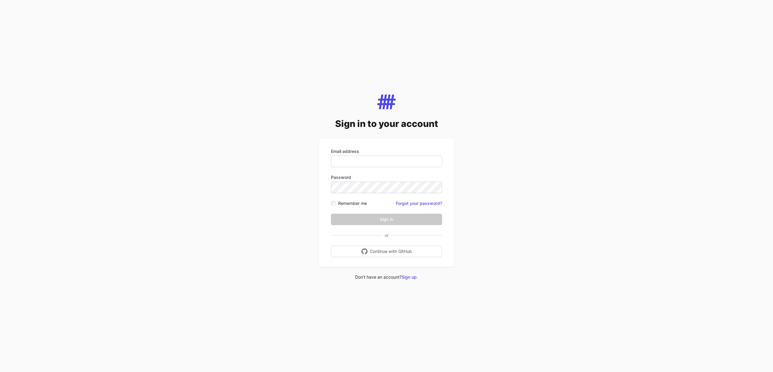  I want to click on span: or, so click(386, 235).